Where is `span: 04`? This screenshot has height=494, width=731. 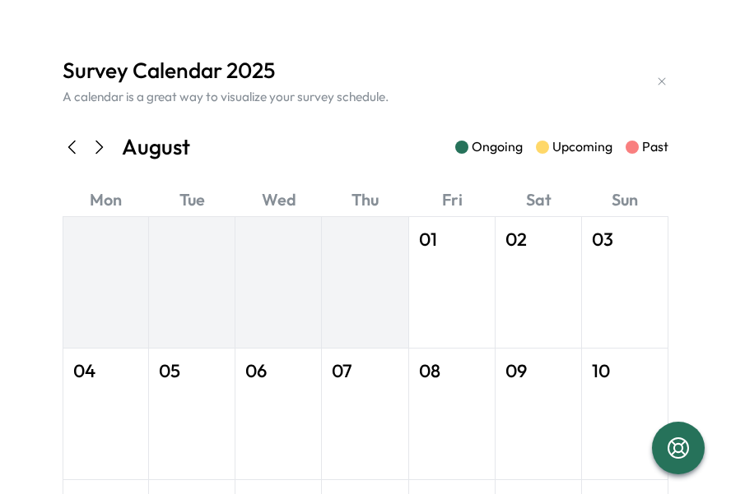
span: 04 is located at coordinates (84, 371).